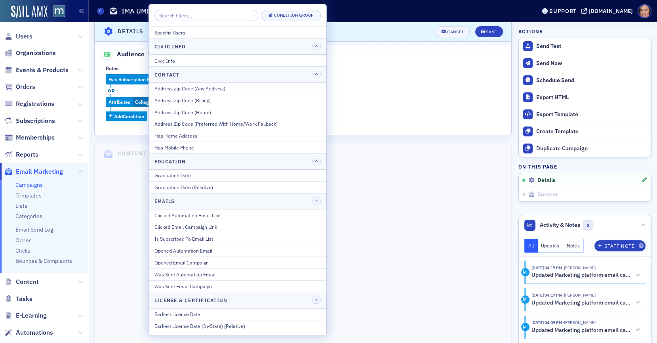  Describe the element at coordinates (238, 326) in the screenshot. I see `div: Earliest License Date (In-State) (Relative)` at that location.